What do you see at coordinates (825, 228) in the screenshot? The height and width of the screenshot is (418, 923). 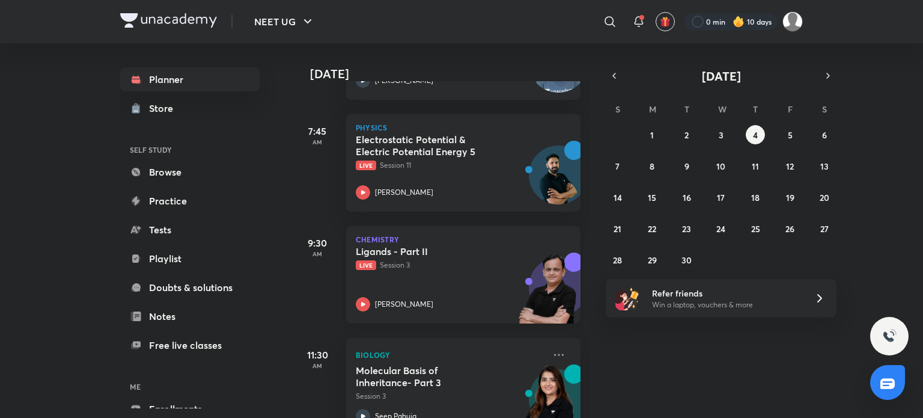 I see `abbr: September 27, 2025` at bounding box center [825, 228].